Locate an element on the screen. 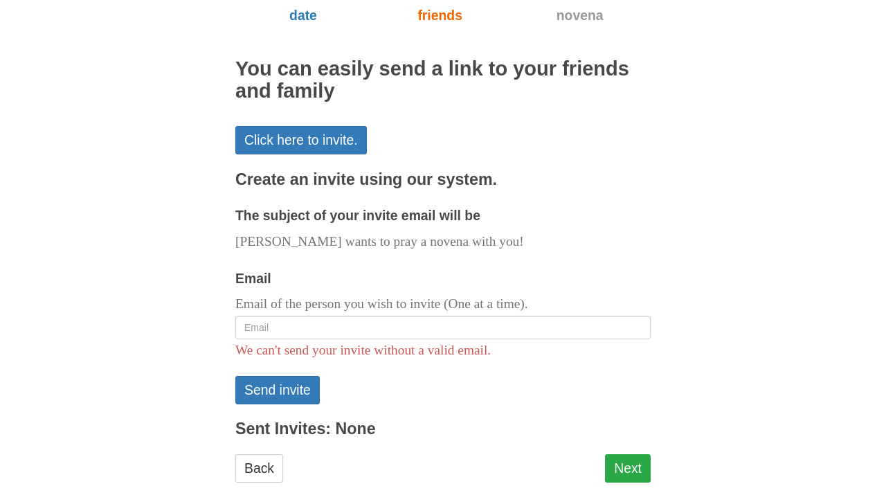 The width and height of the screenshot is (886, 493). span: We can't send your invite without a valid email. is located at coordinates (363, 349).